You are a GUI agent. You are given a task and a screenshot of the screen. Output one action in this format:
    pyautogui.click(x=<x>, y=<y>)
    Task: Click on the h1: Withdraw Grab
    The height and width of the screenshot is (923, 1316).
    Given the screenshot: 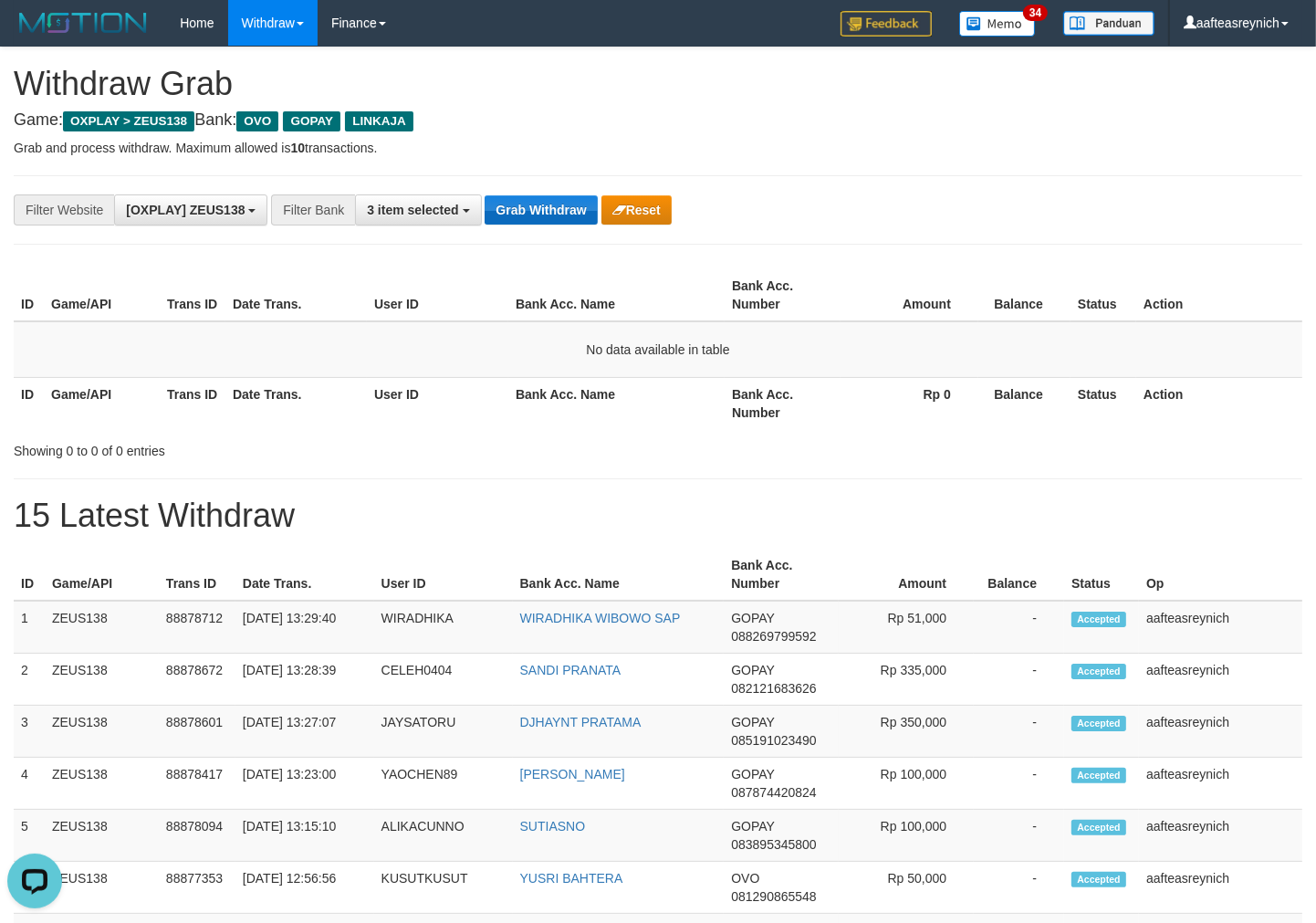 What is the action you would take?
    pyautogui.click(x=658, y=84)
    